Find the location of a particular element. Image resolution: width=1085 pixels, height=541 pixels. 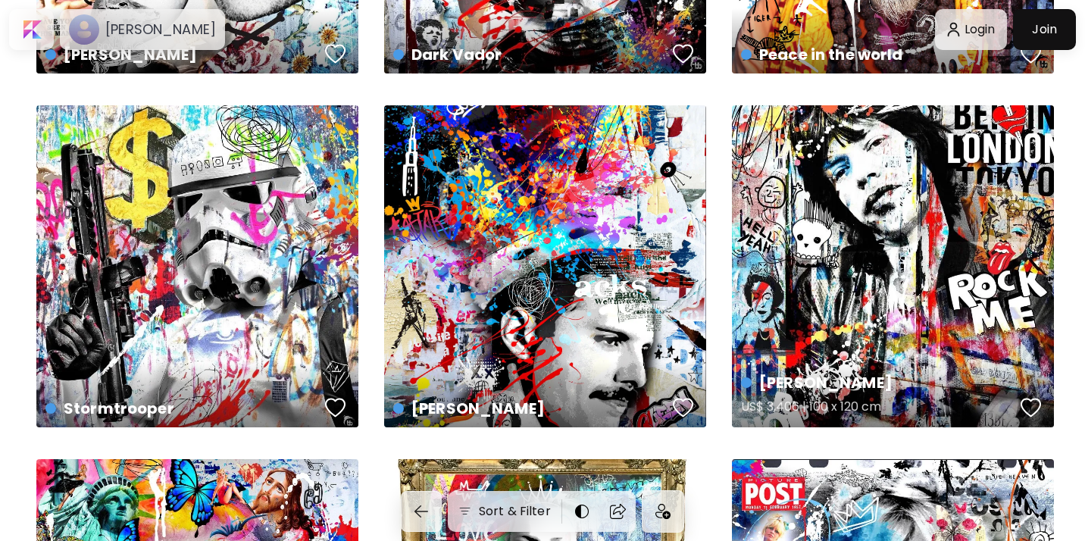

h4: Peace in the world is located at coordinates (878, 55).